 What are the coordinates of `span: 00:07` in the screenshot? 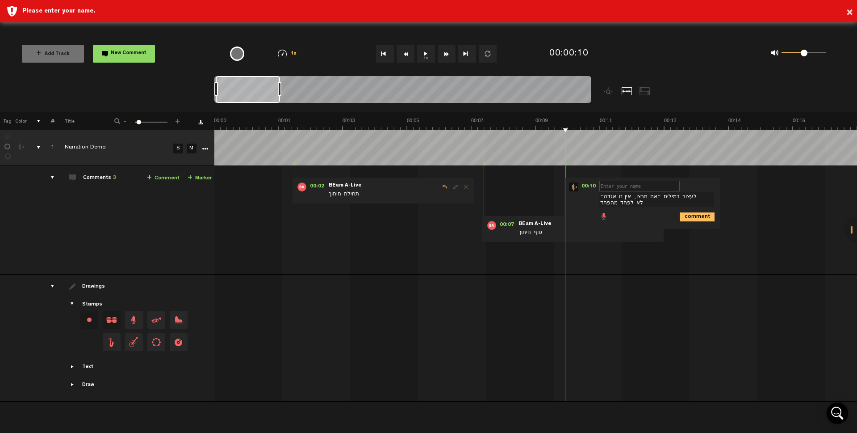 It's located at (507, 225).